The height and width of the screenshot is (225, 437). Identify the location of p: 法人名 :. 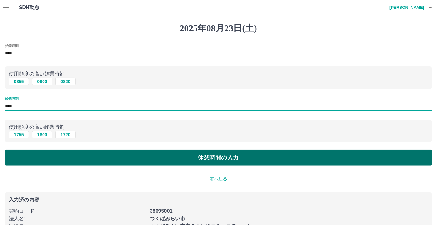
(77, 219).